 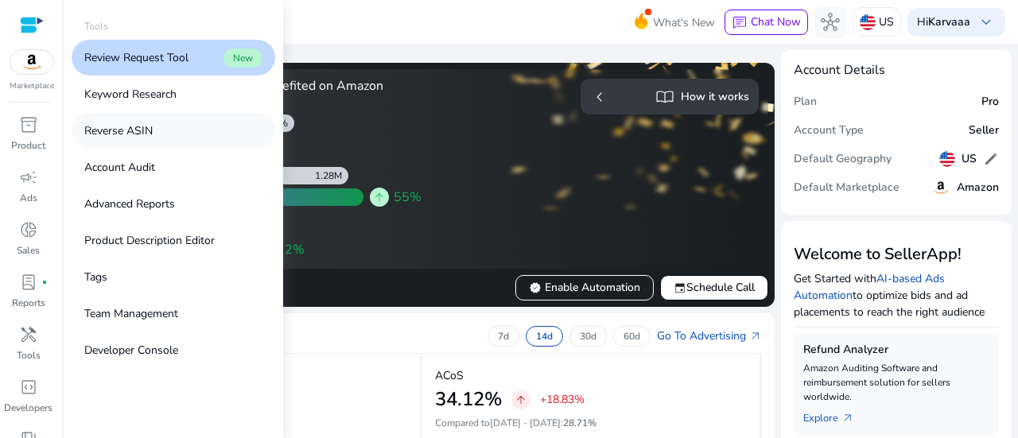 I want to click on h5: US, so click(x=968, y=159).